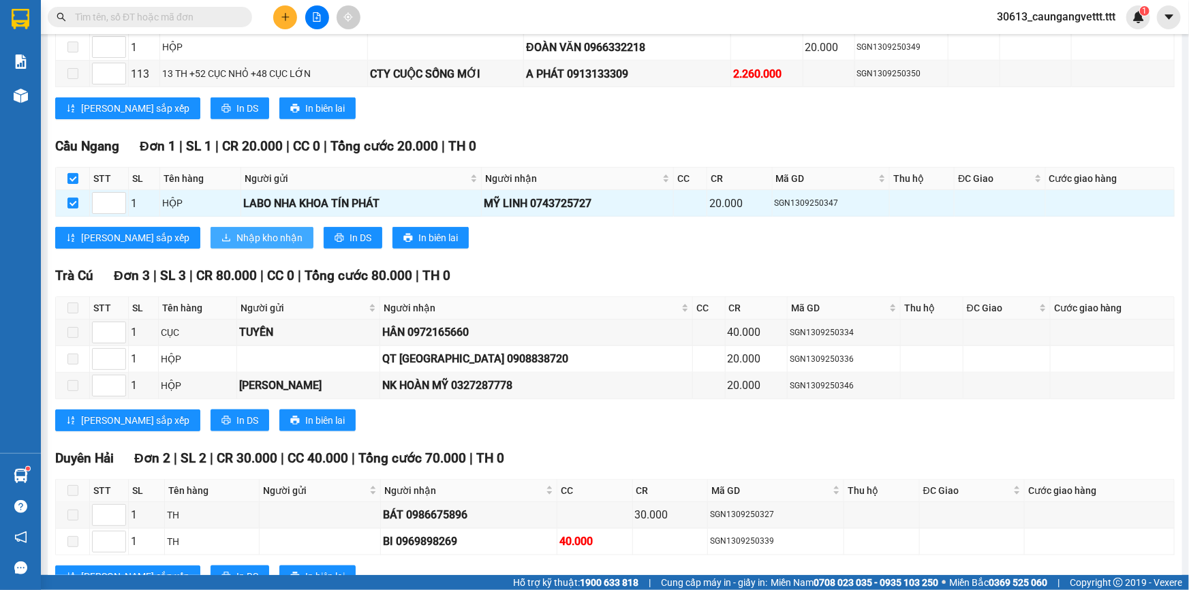  What do you see at coordinates (902, 74) in the screenshot?
I see `td: SGN1309250350` at bounding box center [902, 74].